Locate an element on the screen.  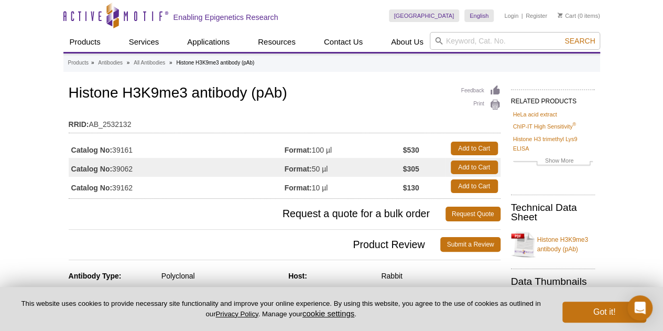
a: Applications is located at coordinates (208, 42).